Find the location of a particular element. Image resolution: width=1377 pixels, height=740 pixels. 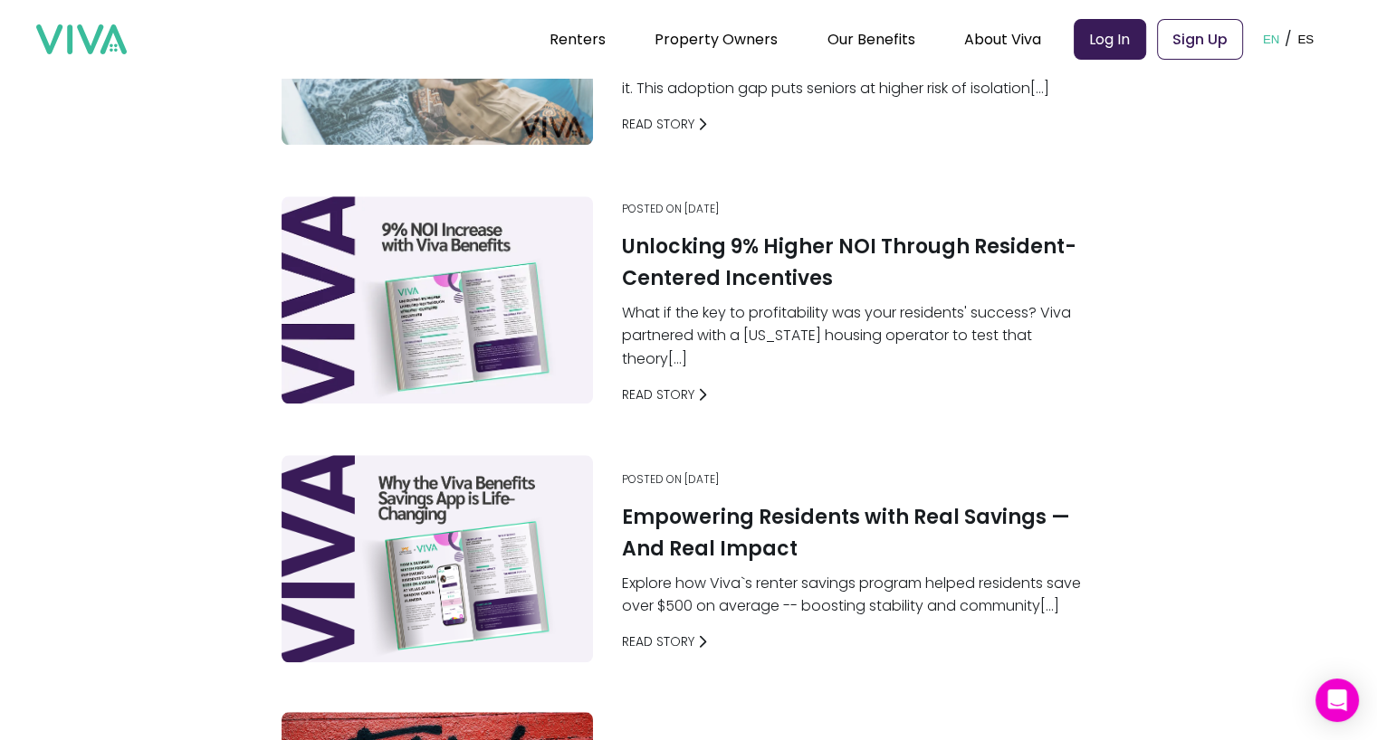

a: Unlocking 9% Higher NOI Through Resident-Centered Incentives is located at coordinates (855, 264).